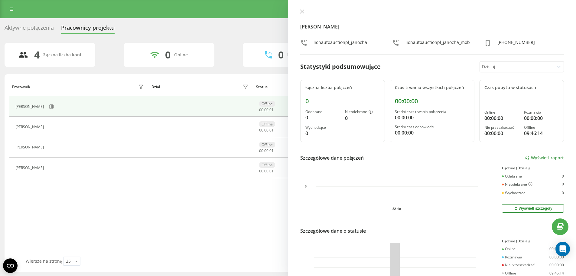 This screenshot has height=276, width=576. What do you see at coordinates (533, 208) in the screenshot?
I see `div: Wyświetl szczegóły` at bounding box center [533, 208].